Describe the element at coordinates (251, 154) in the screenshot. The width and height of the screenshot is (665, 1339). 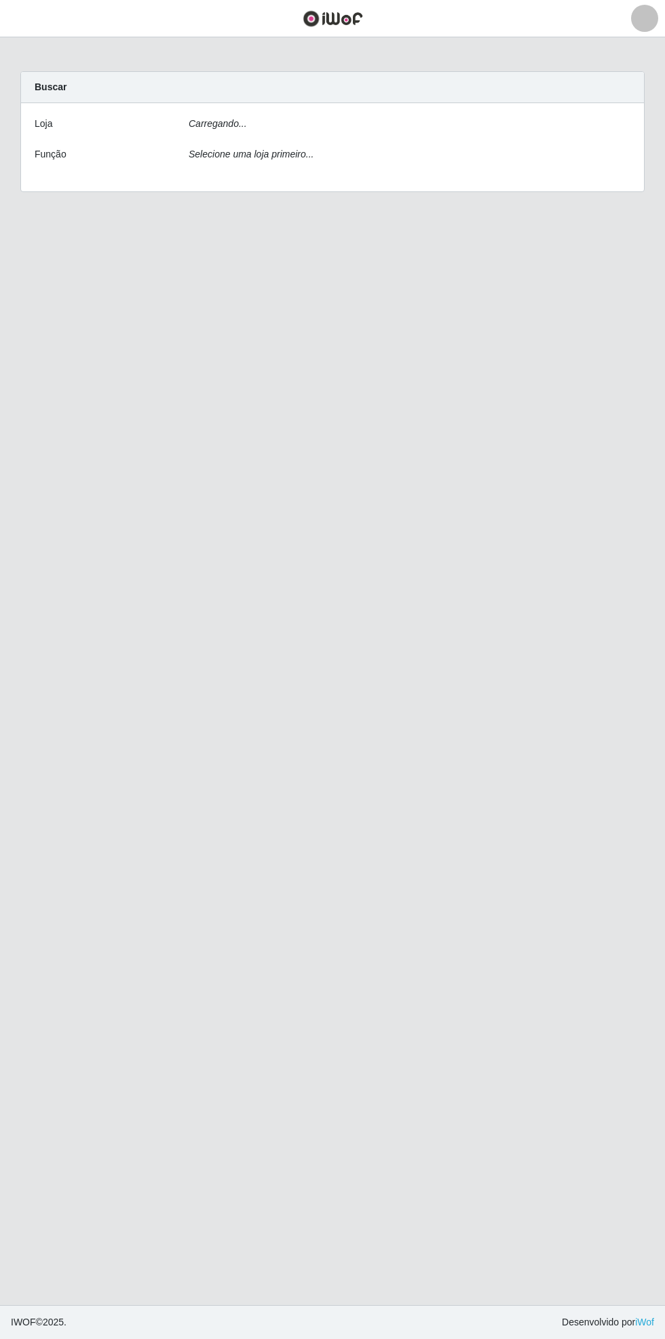
I see `i: Selecione uma loja primeiro...` at that location.